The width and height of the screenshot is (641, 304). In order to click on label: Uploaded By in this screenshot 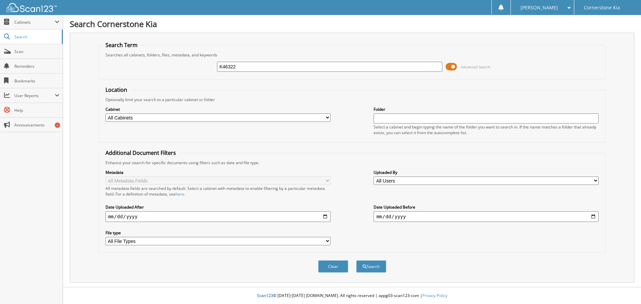, I will do `click(486, 172)`.